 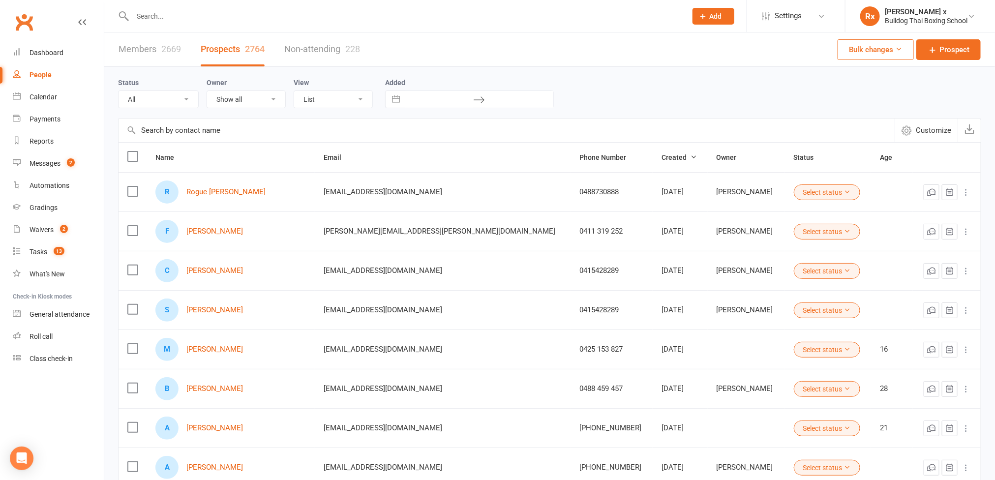 What do you see at coordinates (612, 388) in the screenshot?
I see `div: 0488 459 457` at bounding box center [612, 388].